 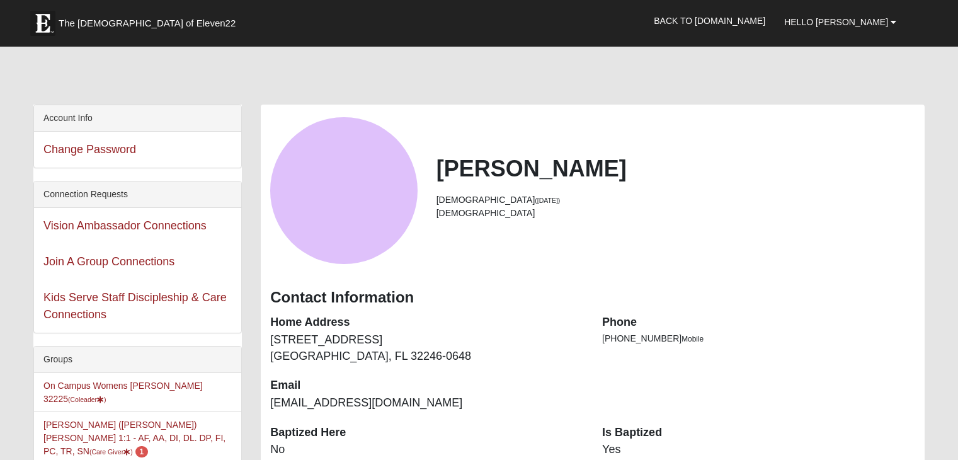 What do you see at coordinates (111, 452) in the screenshot?
I see `small: (Care Giver )` at bounding box center [111, 452].